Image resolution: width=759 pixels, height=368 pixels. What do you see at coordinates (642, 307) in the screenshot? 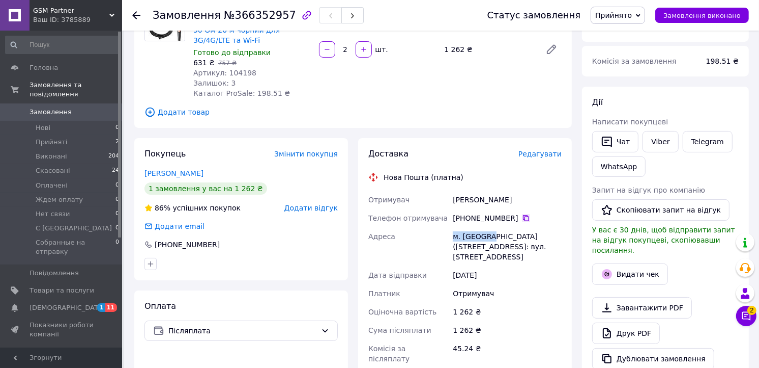
I see `a: Завантажити PDF` at bounding box center [642, 307].